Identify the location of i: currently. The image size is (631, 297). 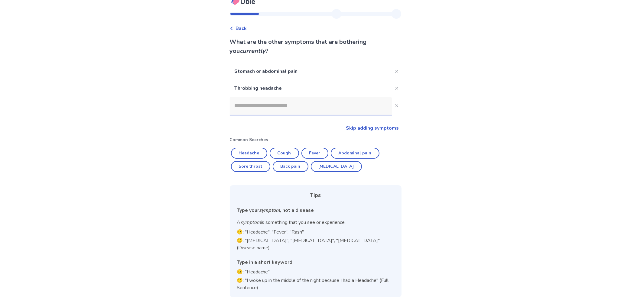
(253, 51).